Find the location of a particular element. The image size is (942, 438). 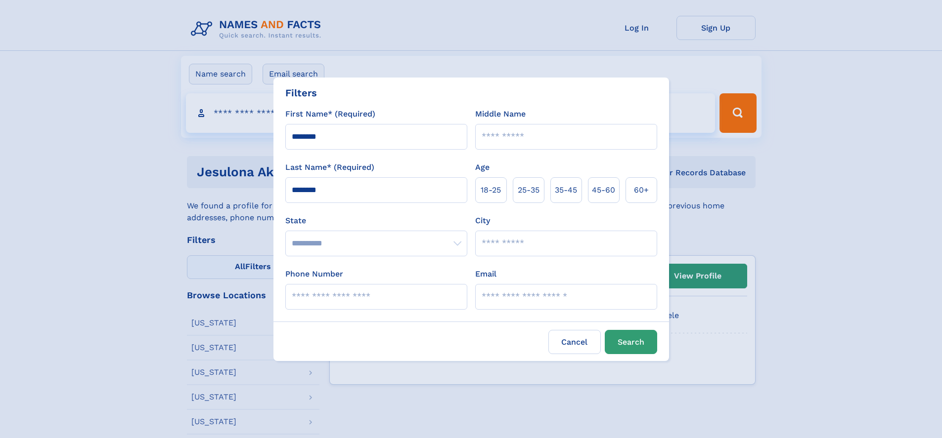

span: 18‑25 is located at coordinates (490, 190).